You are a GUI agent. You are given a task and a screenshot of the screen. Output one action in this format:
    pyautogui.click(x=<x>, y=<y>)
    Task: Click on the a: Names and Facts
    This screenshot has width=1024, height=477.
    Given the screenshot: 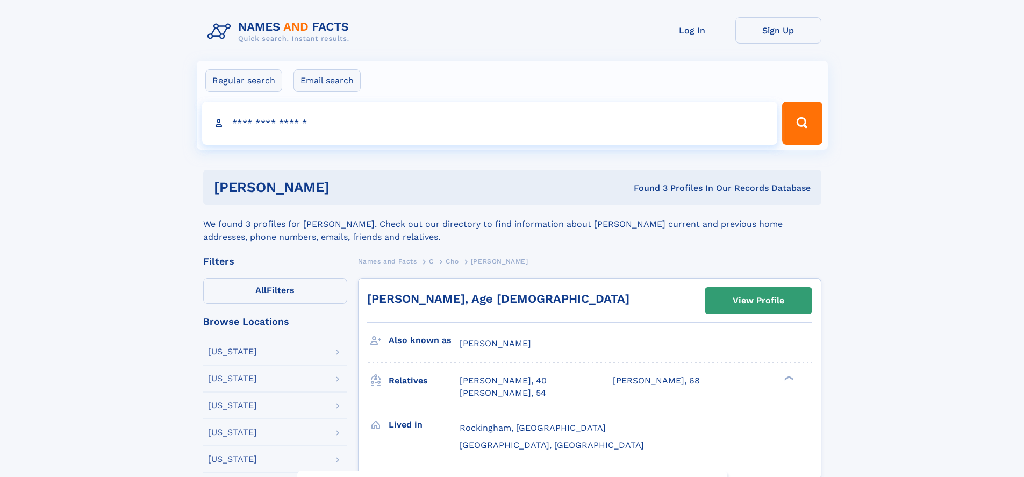 What is the action you would take?
    pyautogui.click(x=388, y=261)
    